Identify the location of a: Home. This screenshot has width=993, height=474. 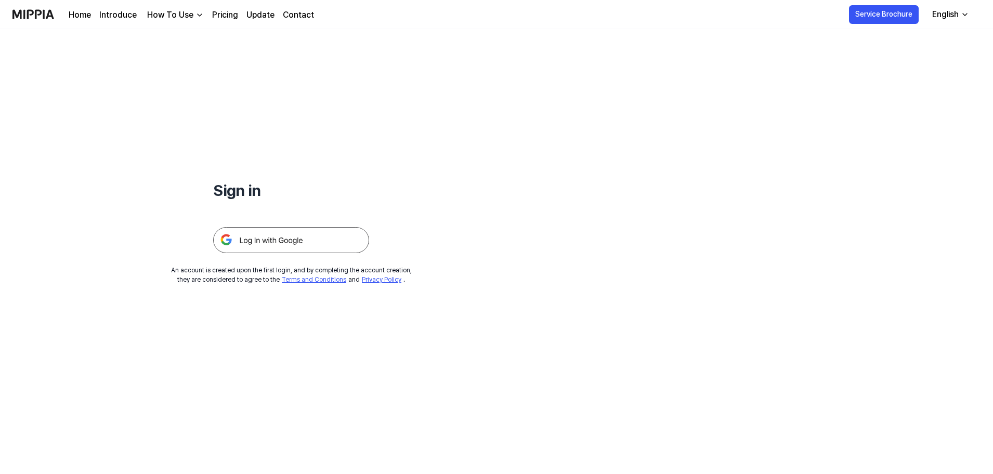
(80, 15).